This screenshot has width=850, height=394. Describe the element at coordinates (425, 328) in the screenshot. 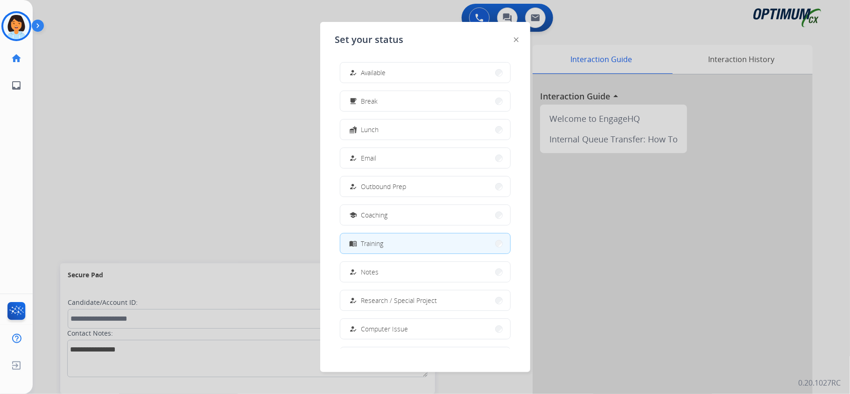

I see `button: Computer Issue` at that location.